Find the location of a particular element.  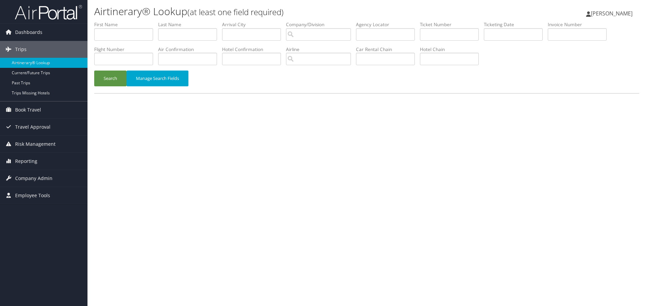

label: Company/Division is located at coordinates (321, 25).